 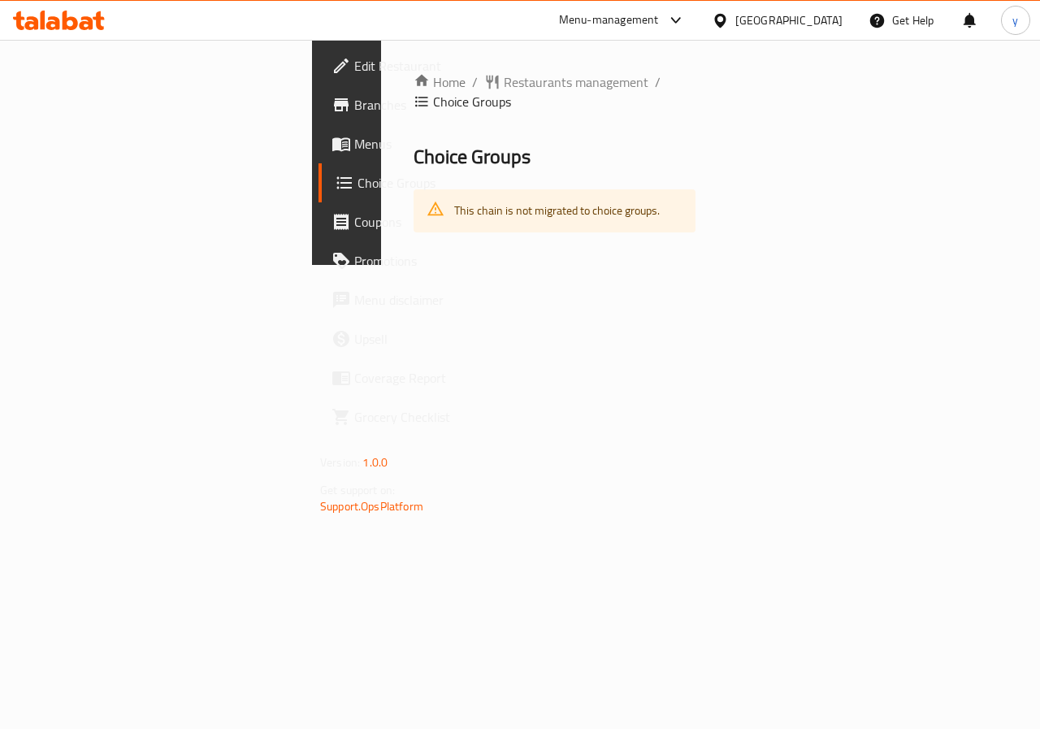 I want to click on a: Promotions, so click(x=402, y=261).